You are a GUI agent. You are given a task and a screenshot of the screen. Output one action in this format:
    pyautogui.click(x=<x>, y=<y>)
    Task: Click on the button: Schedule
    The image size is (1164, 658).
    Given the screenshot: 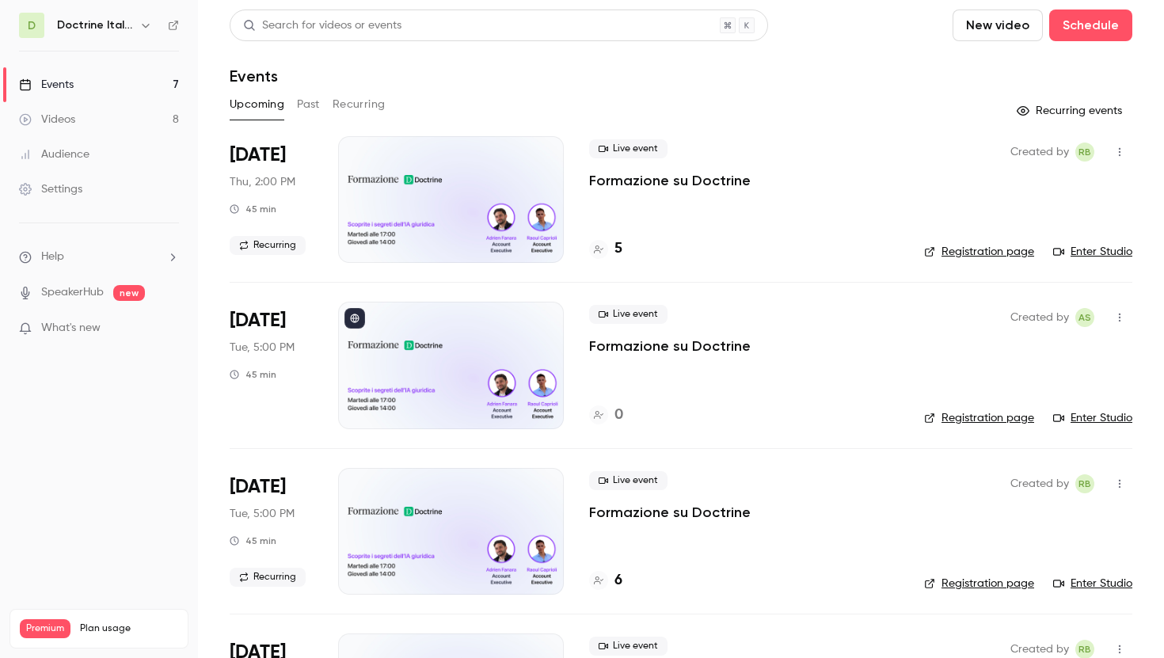 What is the action you would take?
    pyautogui.click(x=1091, y=25)
    